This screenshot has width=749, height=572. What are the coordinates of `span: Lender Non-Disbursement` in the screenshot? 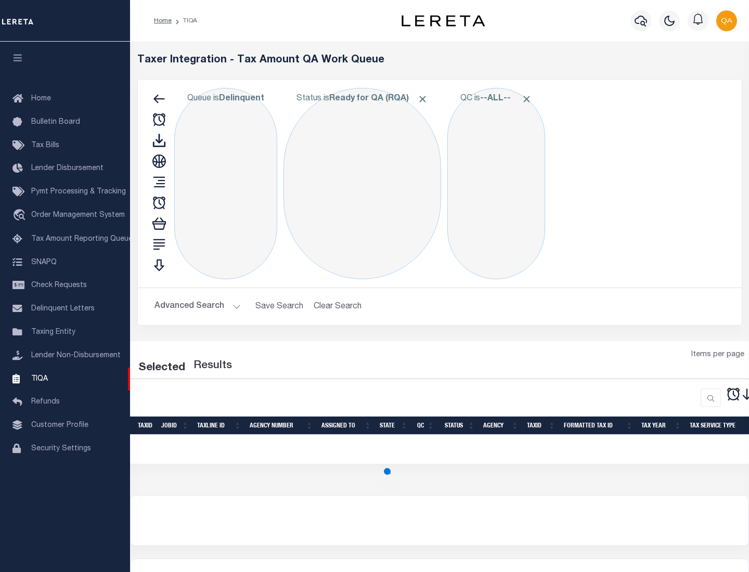 It's located at (76, 356).